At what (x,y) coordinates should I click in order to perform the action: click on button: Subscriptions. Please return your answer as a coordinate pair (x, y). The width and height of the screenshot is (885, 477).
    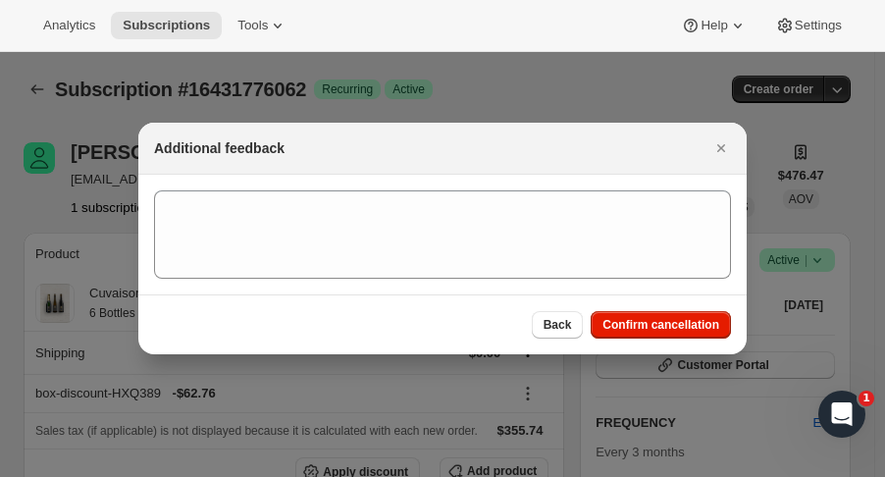
    Looking at the image, I should click on (166, 26).